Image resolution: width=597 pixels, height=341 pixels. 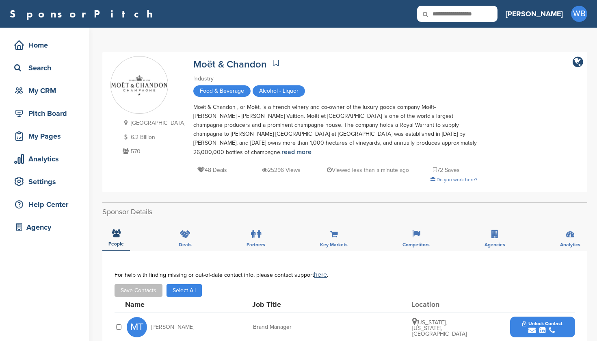 What do you see at coordinates (345, 275) in the screenshot?
I see `div: For help with finding missing or out-of-date contact info, please contact support .` at bounding box center [345, 275].